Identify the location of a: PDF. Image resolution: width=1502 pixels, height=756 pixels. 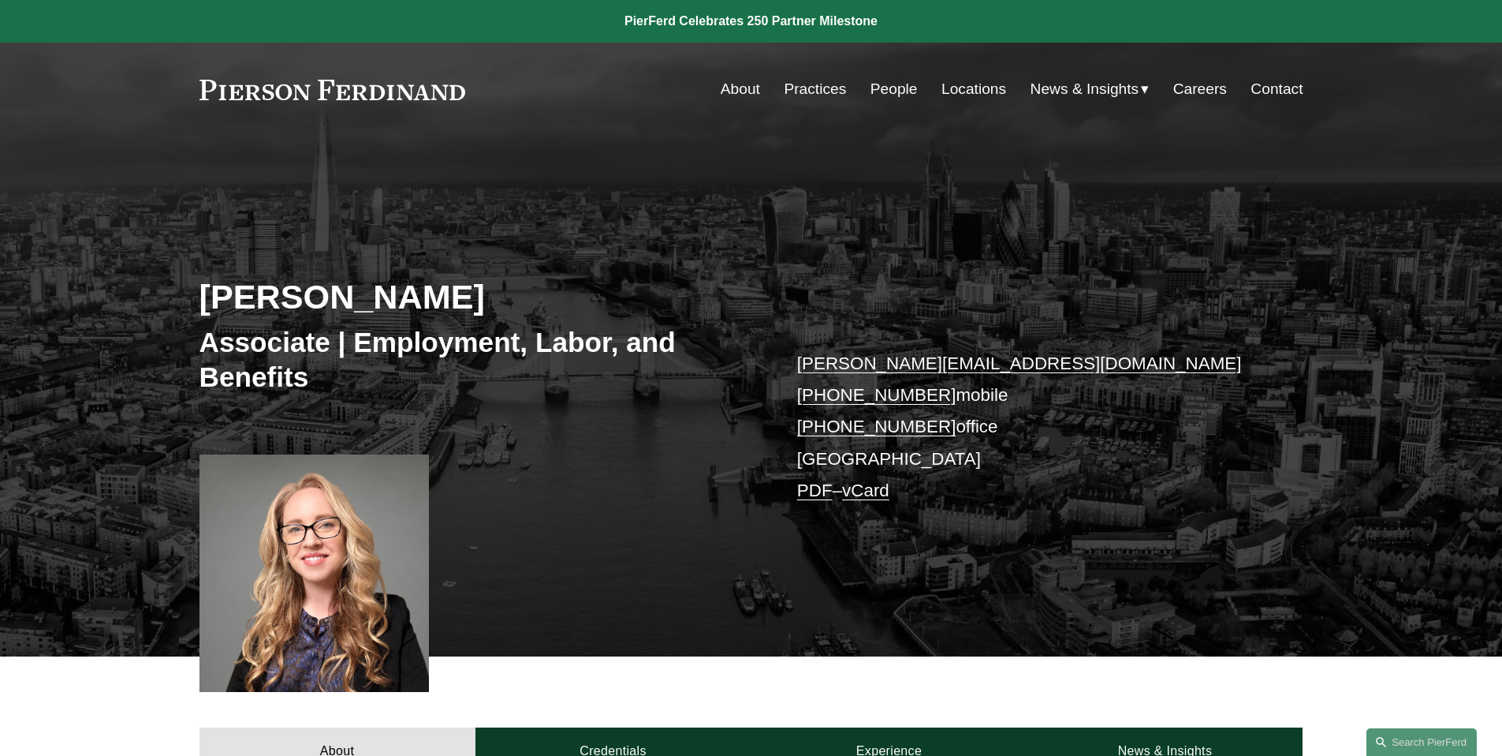
(815, 490).